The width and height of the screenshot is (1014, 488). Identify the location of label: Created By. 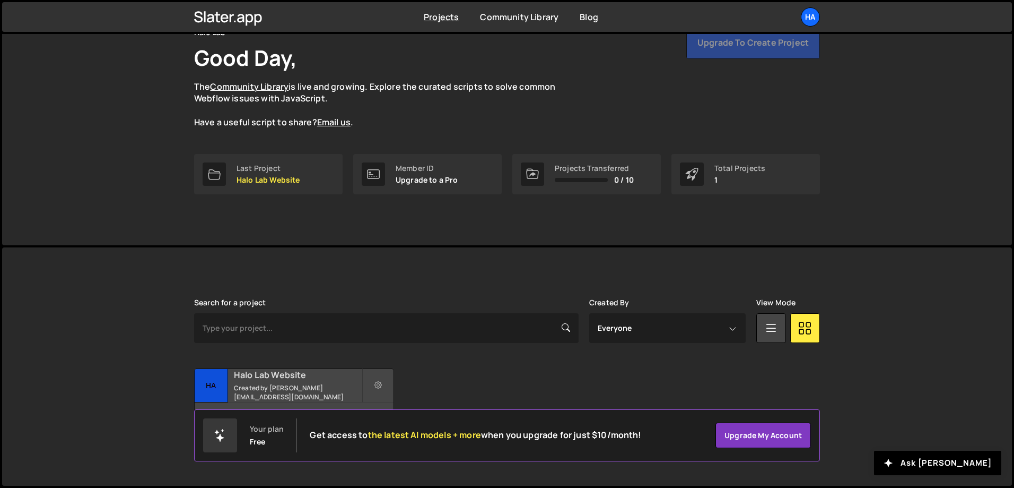
(610, 302).